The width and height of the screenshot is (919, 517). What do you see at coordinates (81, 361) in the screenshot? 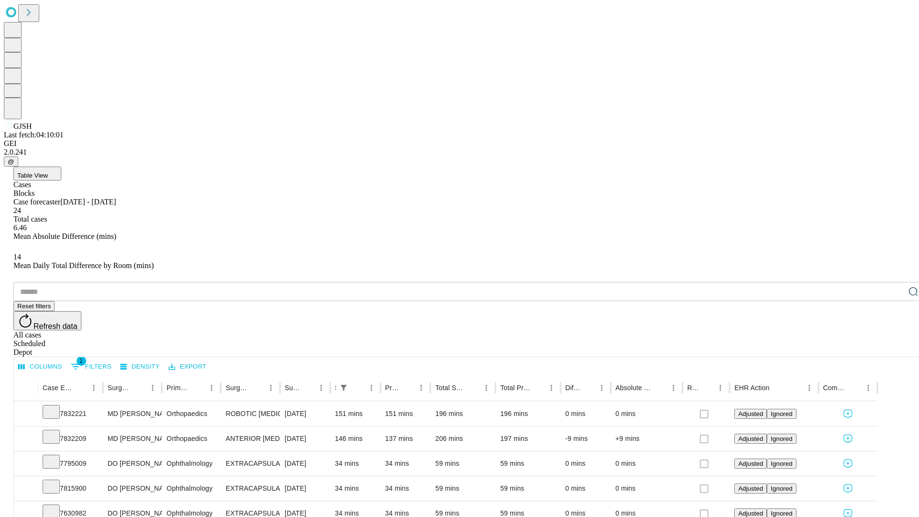
I see `span: 1` at bounding box center [81, 361].